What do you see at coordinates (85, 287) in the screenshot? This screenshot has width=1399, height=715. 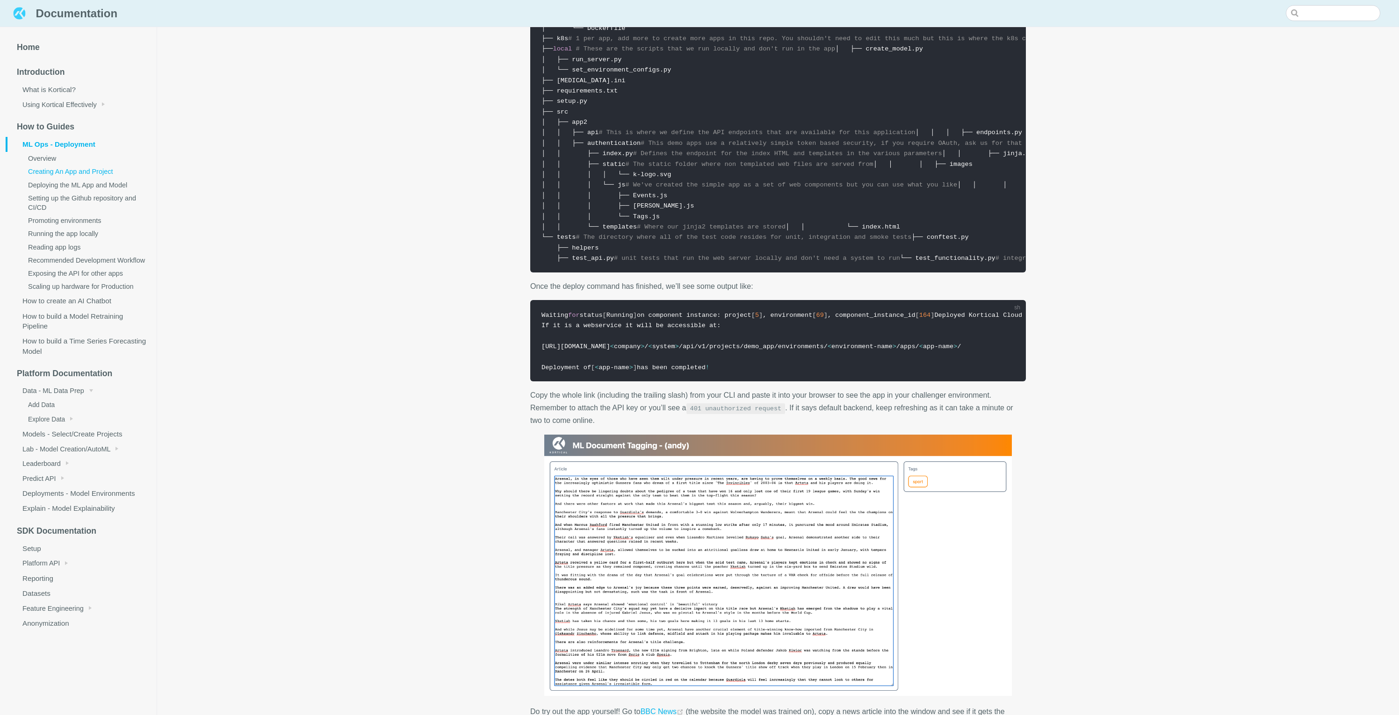 I see `a: Scaling up hardware for Production` at bounding box center [85, 287].